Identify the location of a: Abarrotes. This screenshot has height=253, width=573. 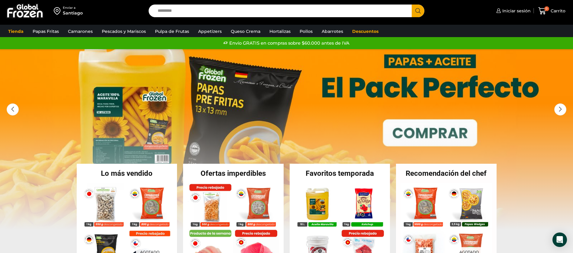
(332, 31).